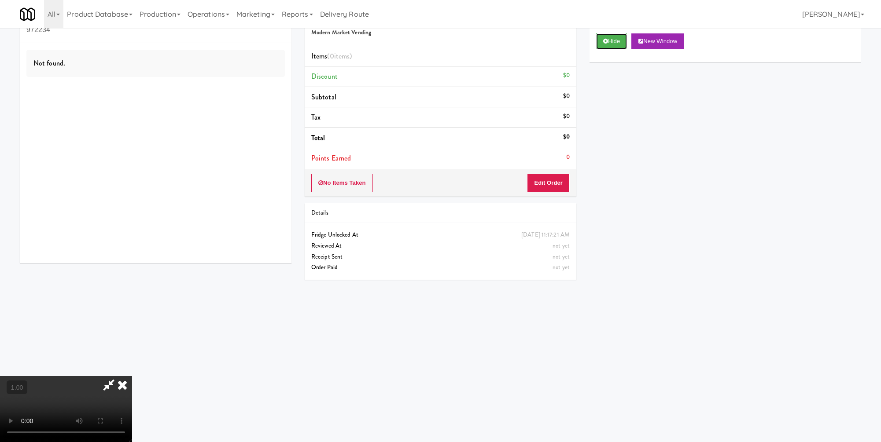 Image resolution: width=881 pixels, height=442 pixels. I want to click on span: Tax, so click(316, 117).